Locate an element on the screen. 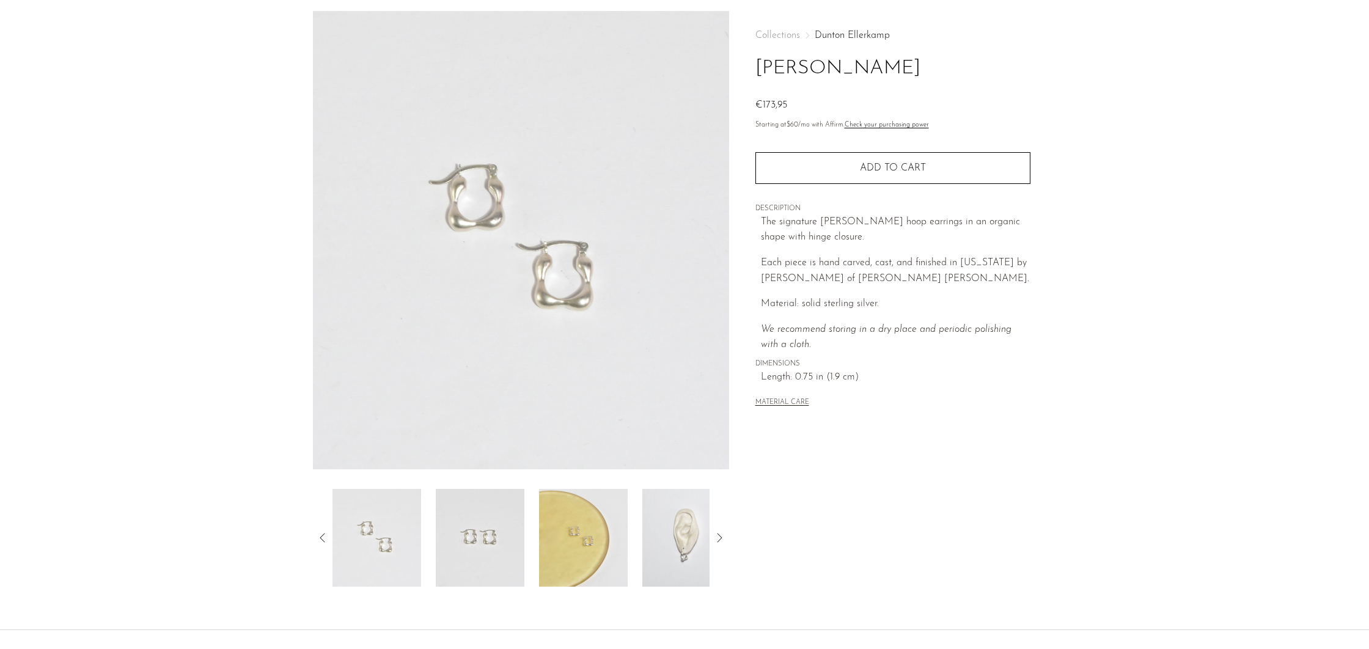 The width and height of the screenshot is (1369, 649). nav: Breadcrumbs is located at coordinates (893, 35).